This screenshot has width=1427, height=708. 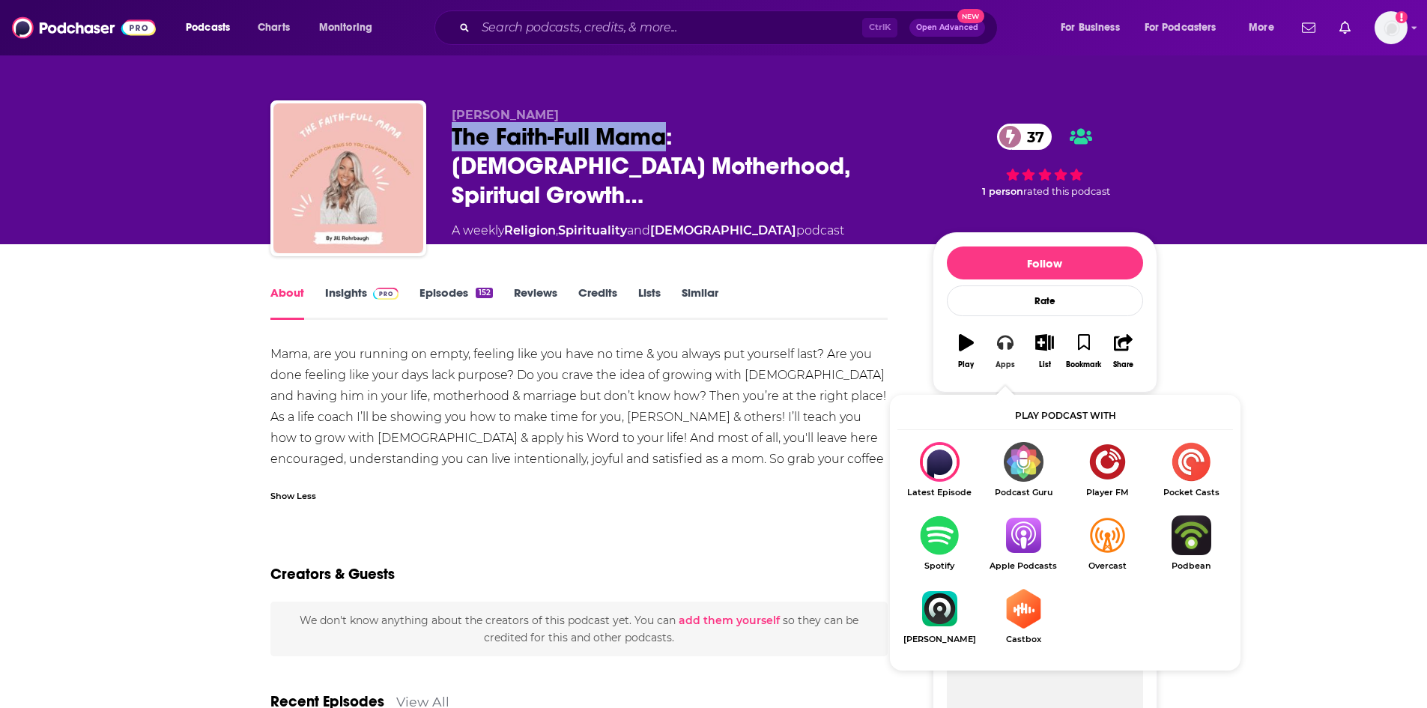 What do you see at coordinates (1045, 263) in the screenshot?
I see `button: Follow` at bounding box center [1045, 263].